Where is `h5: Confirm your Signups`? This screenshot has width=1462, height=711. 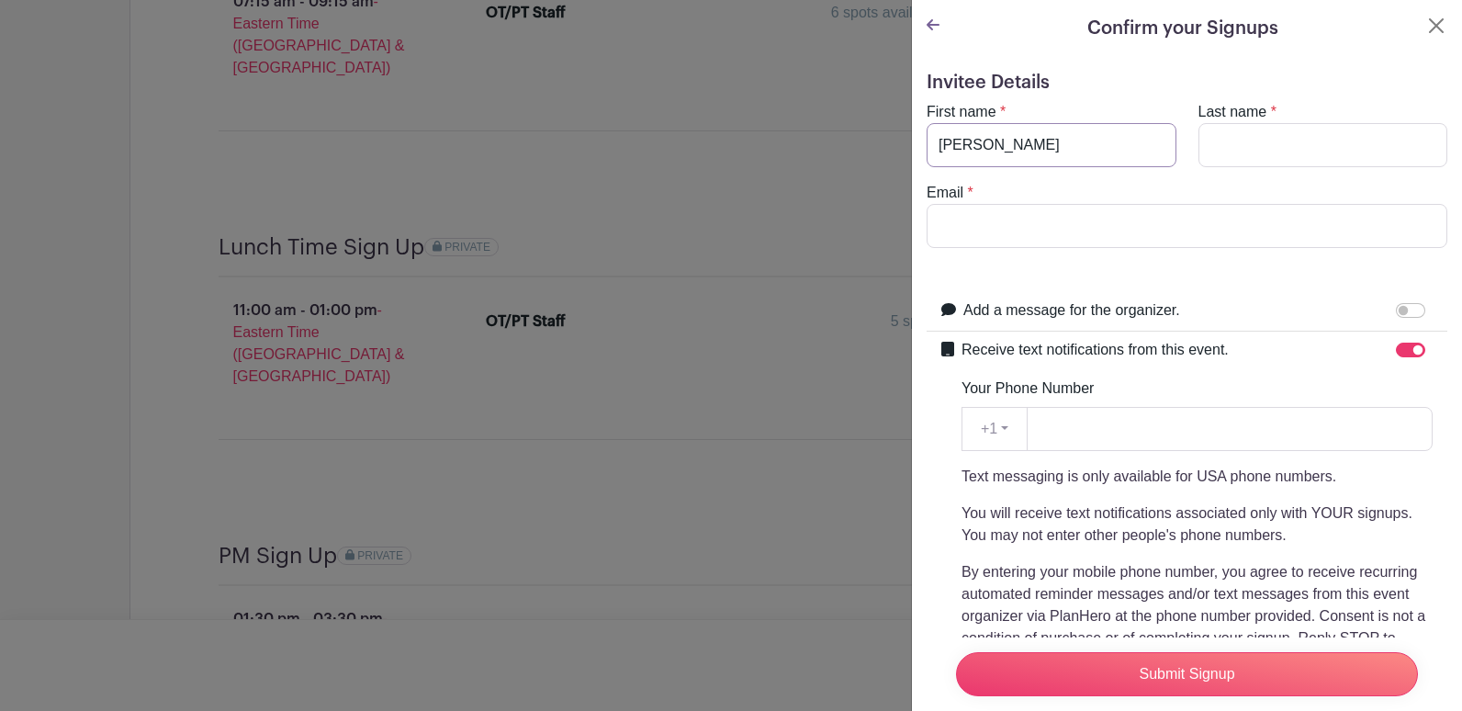
h5: Confirm your Signups is located at coordinates (1183, 28).